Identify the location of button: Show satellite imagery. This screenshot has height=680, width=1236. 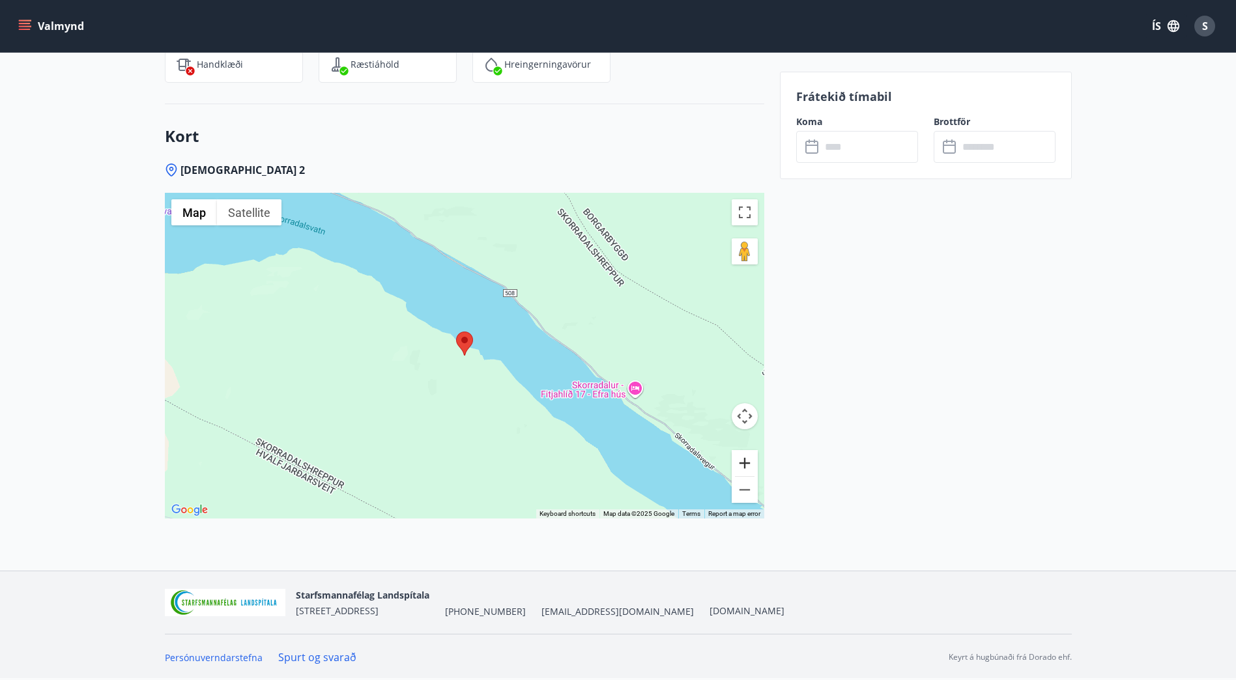
(249, 212).